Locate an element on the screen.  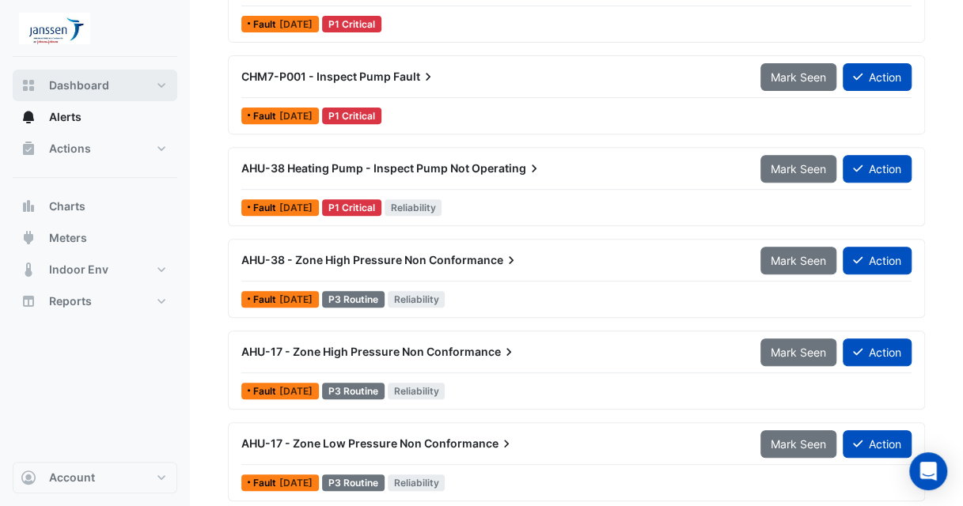
span: Reports is located at coordinates (70, 301).